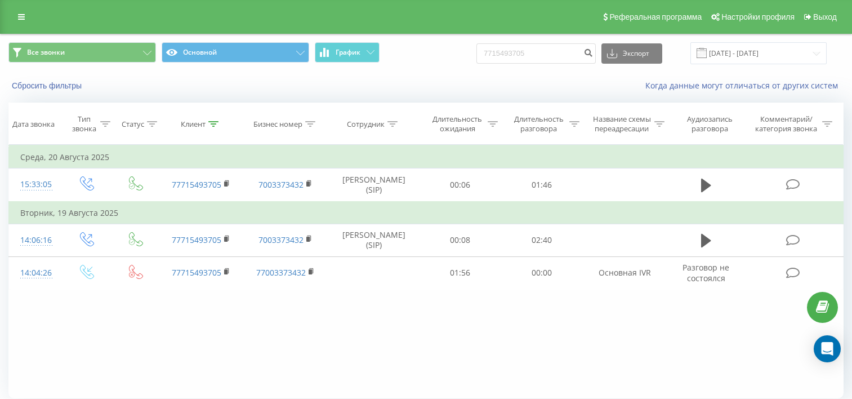  What do you see at coordinates (745, 85) in the screenshot?
I see `a: Когда данные могут отличаться от других систем` at bounding box center [745, 85].